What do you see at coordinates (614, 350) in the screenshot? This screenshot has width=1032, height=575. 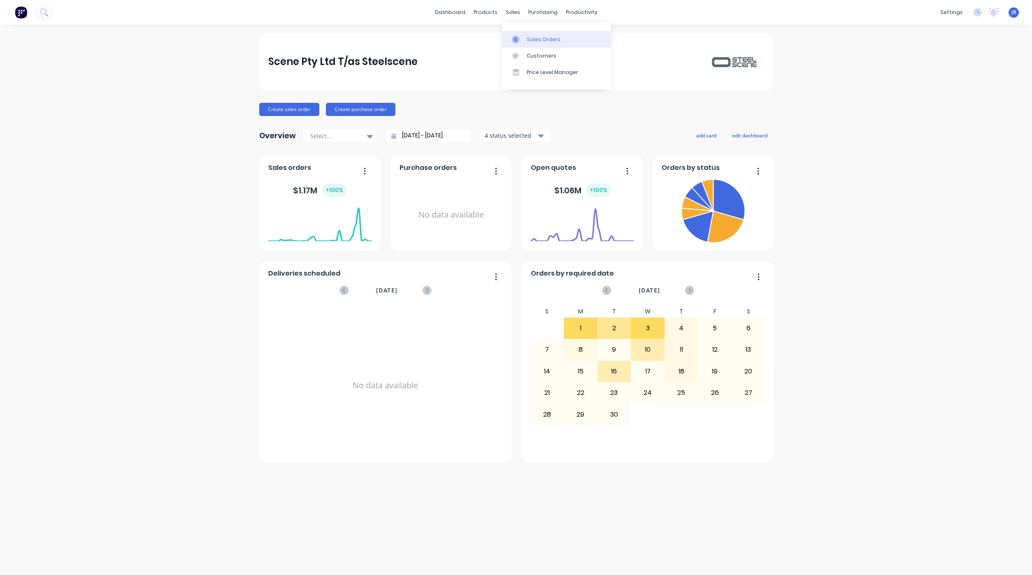 I see `div: 9` at bounding box center [614, 350].